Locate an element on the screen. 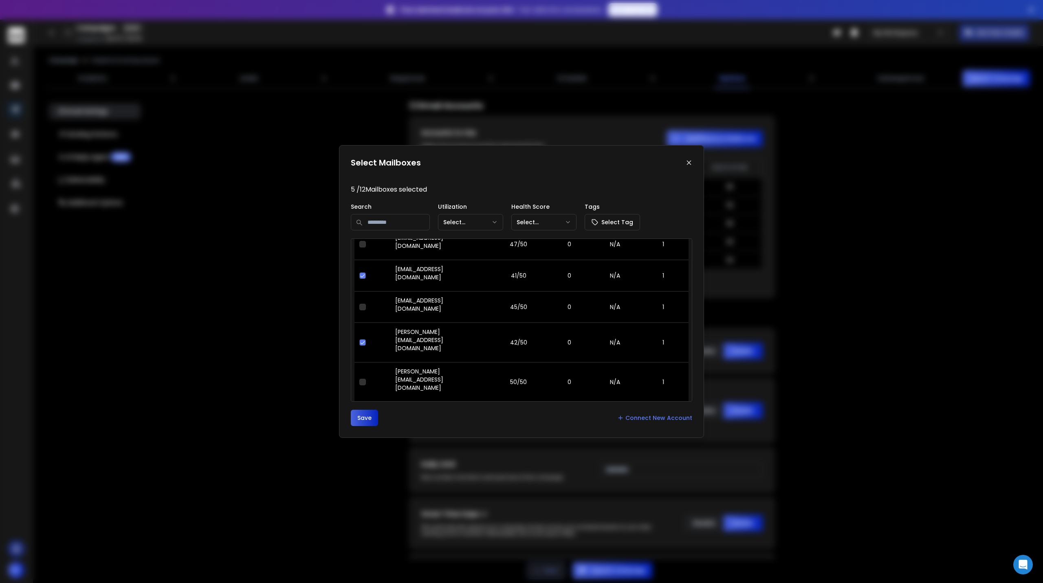 This screenshot has height=583, width=1043. td: 42/50 is located at coordinates (519, 342).